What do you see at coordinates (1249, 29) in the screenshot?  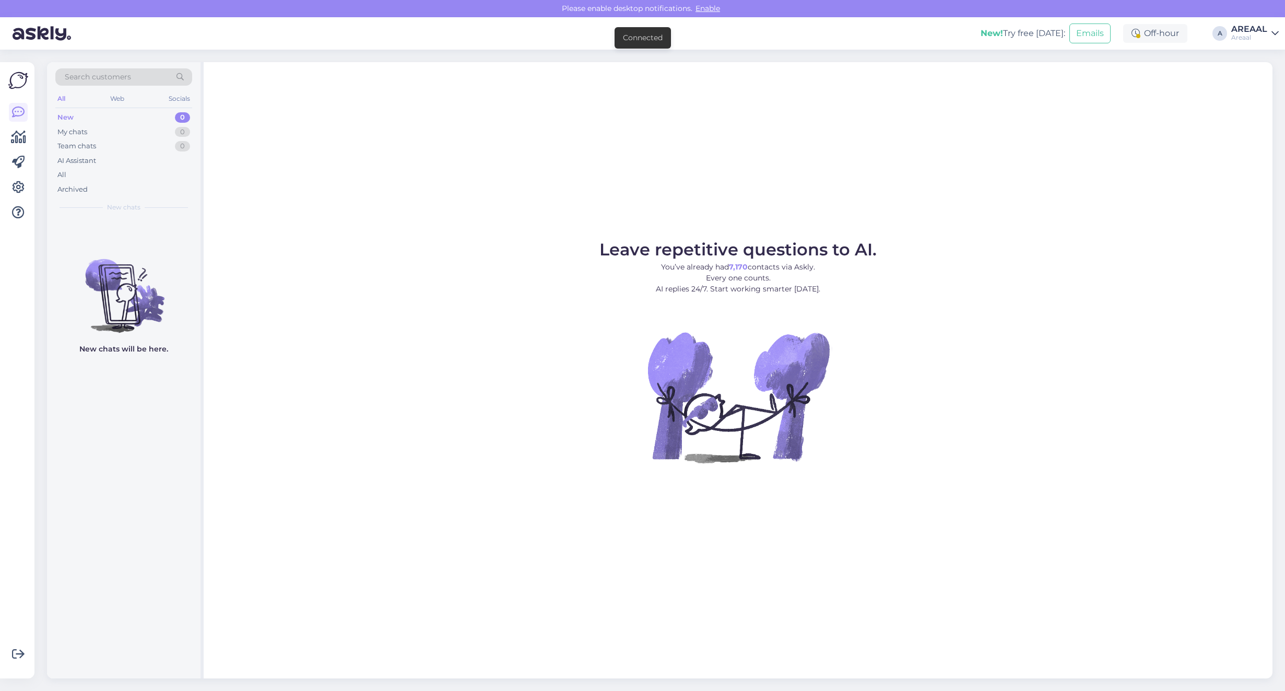 I see `div: AREAAL` at bounding box center [1249, 29].